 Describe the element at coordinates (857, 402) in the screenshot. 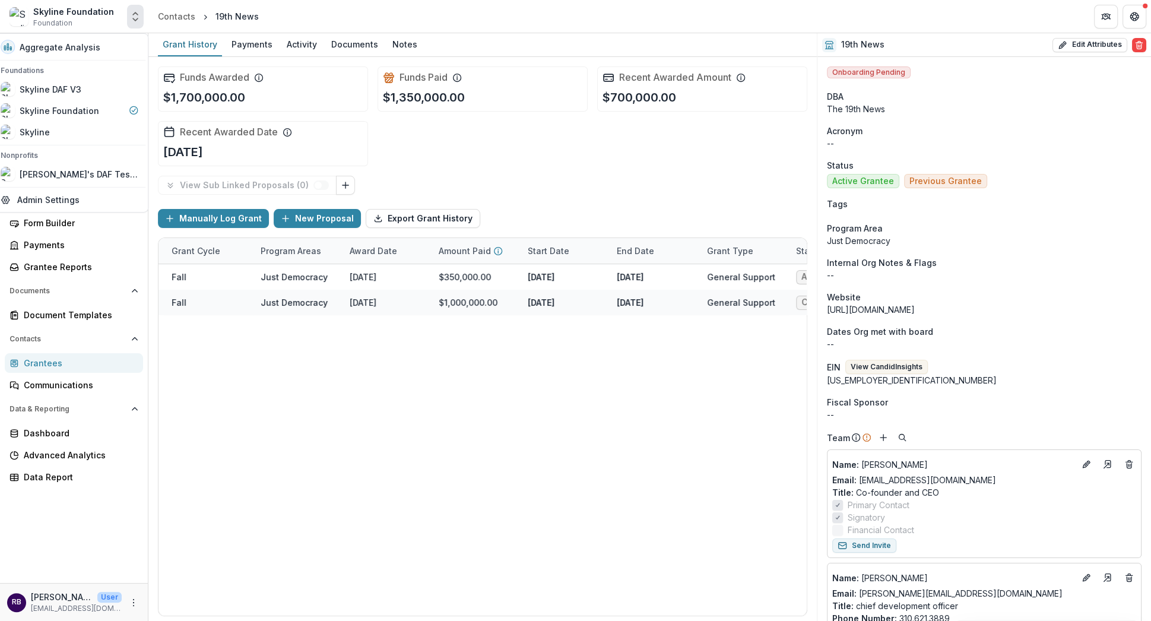

I see `span: Fiscal Sponsor` at that location.